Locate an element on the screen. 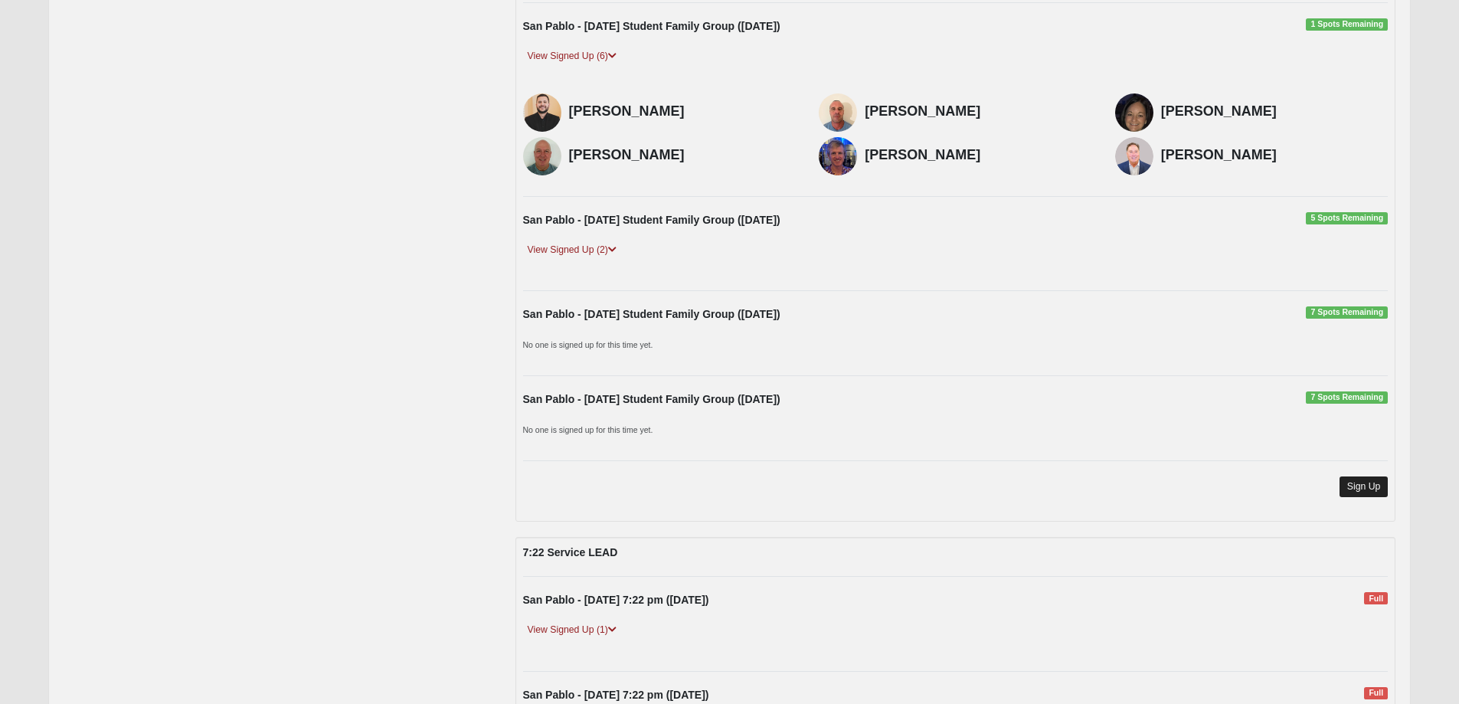  img: Bruce Freund is located at coordinates (542, 156).